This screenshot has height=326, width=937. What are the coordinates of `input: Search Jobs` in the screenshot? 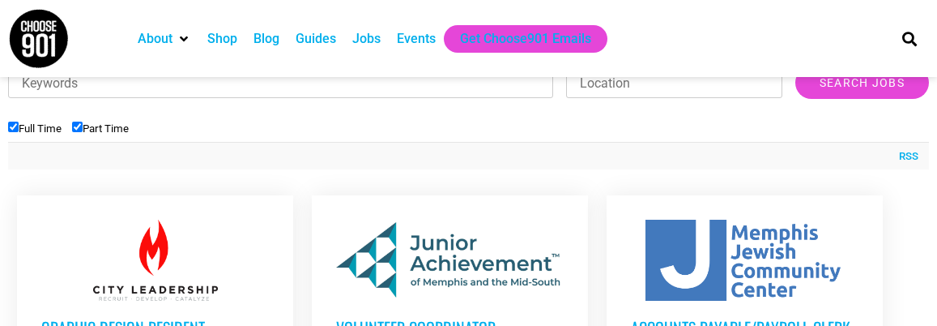 It's located at (862, 83).